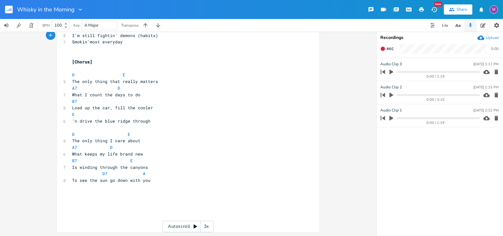 The image size is (503, 236). Describe the element at coordinates (391, 110) in the screenshot. I see `span: Audio Clip 1` at that location.